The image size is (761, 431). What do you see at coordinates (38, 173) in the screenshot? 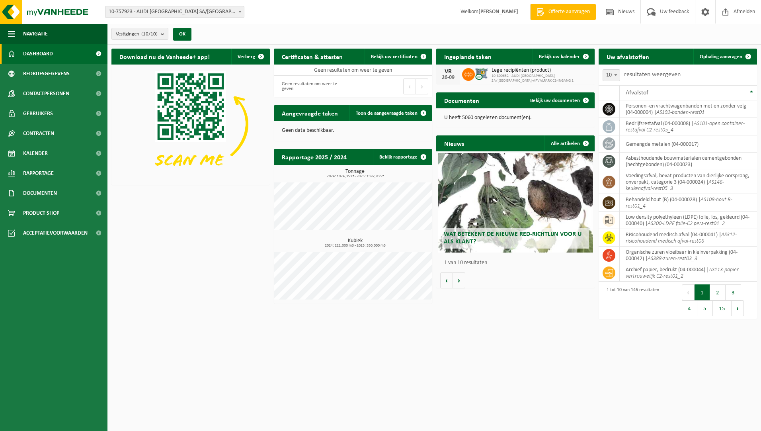
I see `span: Rapportage` at bounding box center [38, 173].